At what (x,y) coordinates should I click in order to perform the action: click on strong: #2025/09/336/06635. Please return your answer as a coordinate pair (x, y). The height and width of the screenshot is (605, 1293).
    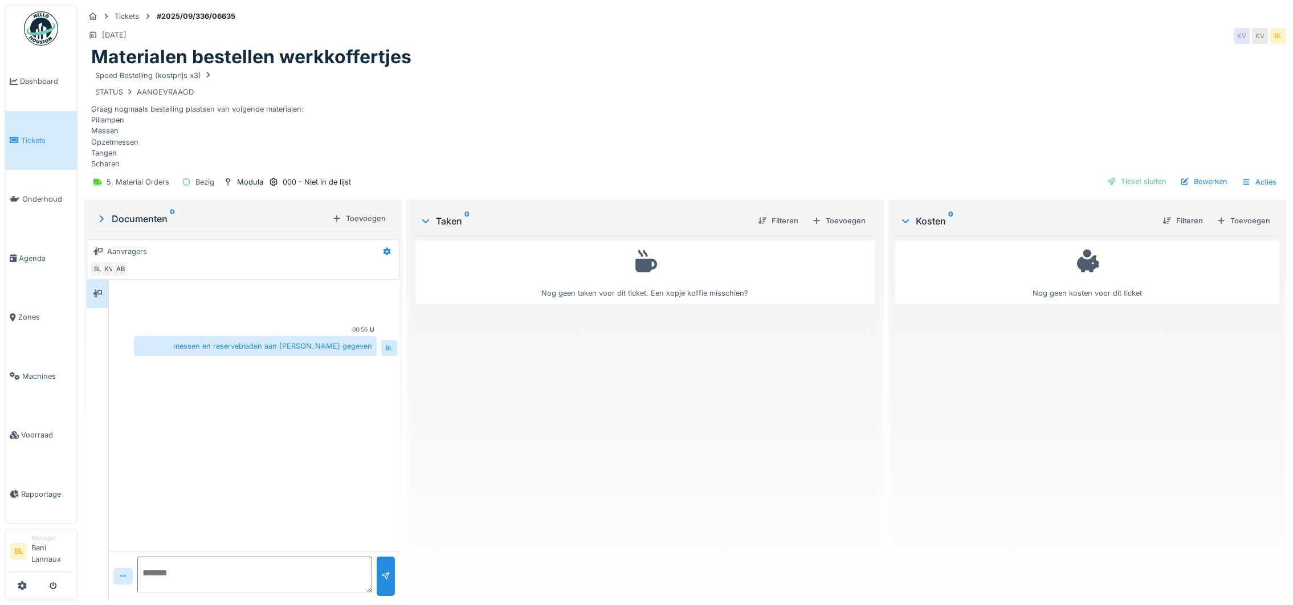
    Looking at the image, I should click on (196, 16).